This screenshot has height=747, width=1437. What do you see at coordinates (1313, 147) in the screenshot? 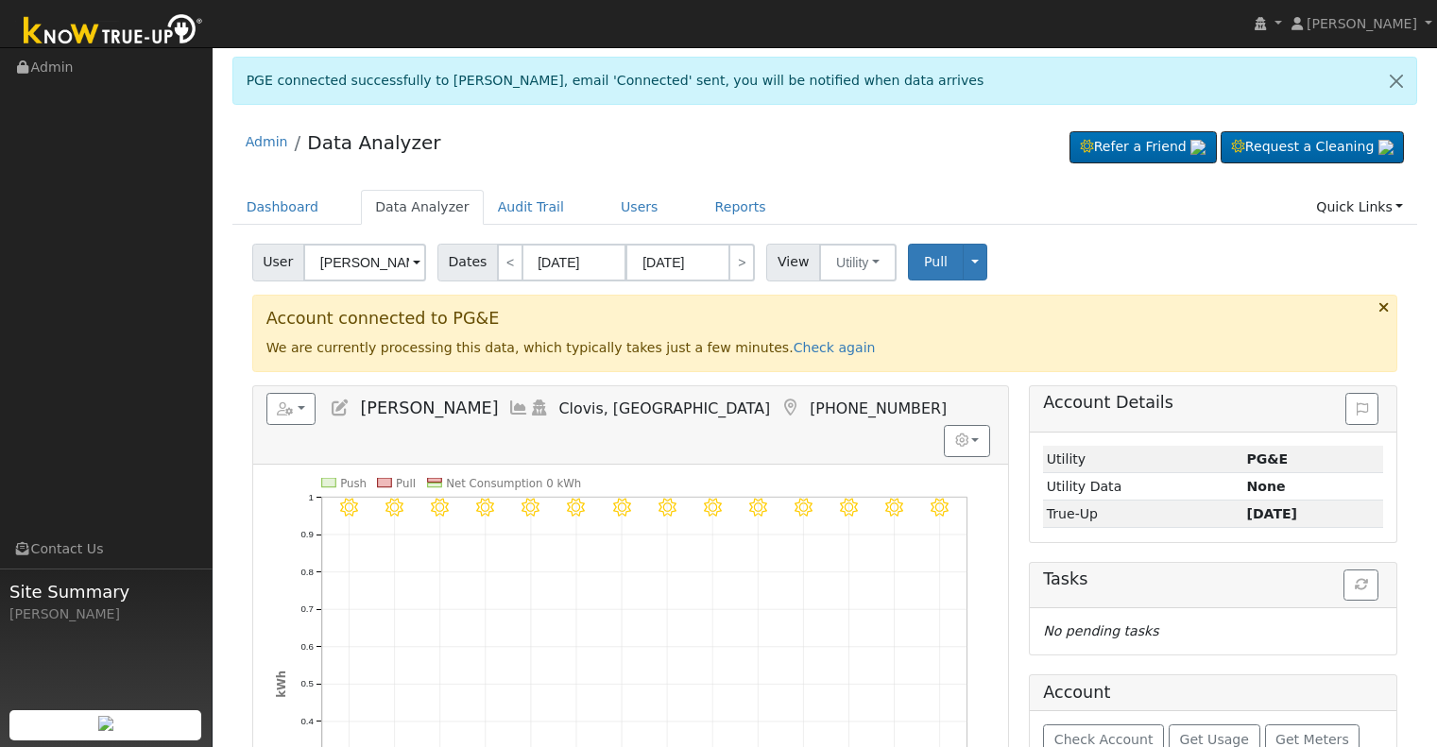
I see `a: Request a Cleaning` at bounding box center [1313, 147].